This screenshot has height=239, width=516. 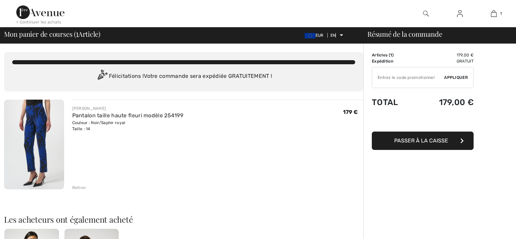 I want to click on img: Euro, so click(x=310, y=36).